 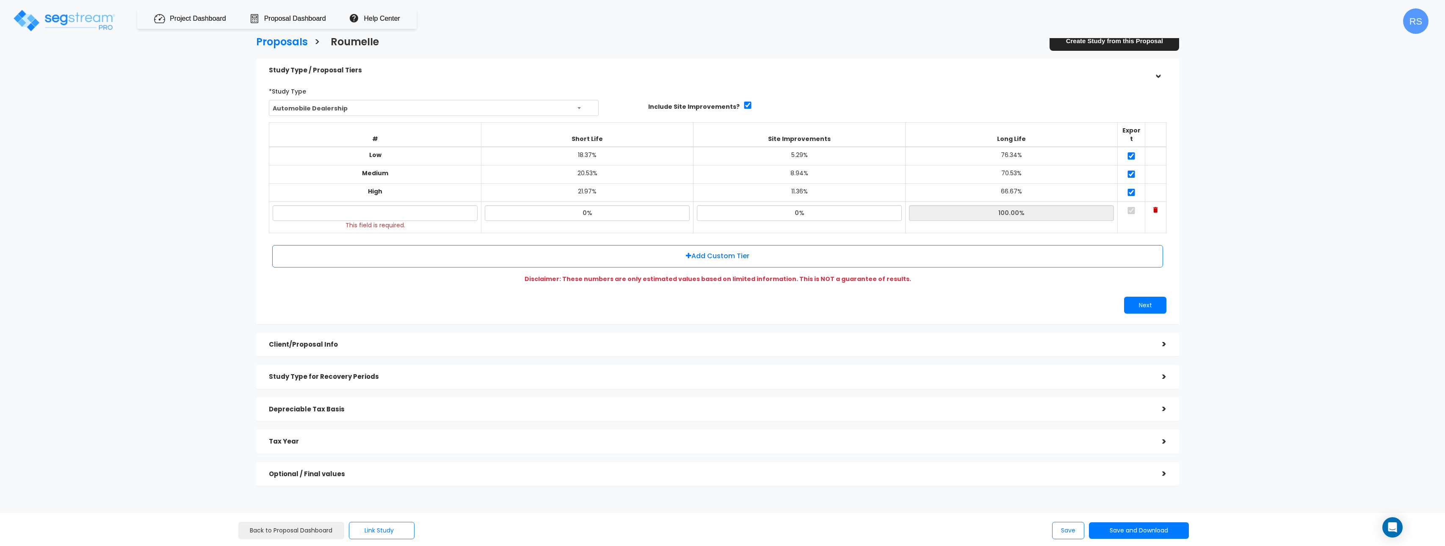 What do you see at coordinates (799, 135) in the screenshot?
I see `th: Site Improvements` at bounding box center [799, 135].